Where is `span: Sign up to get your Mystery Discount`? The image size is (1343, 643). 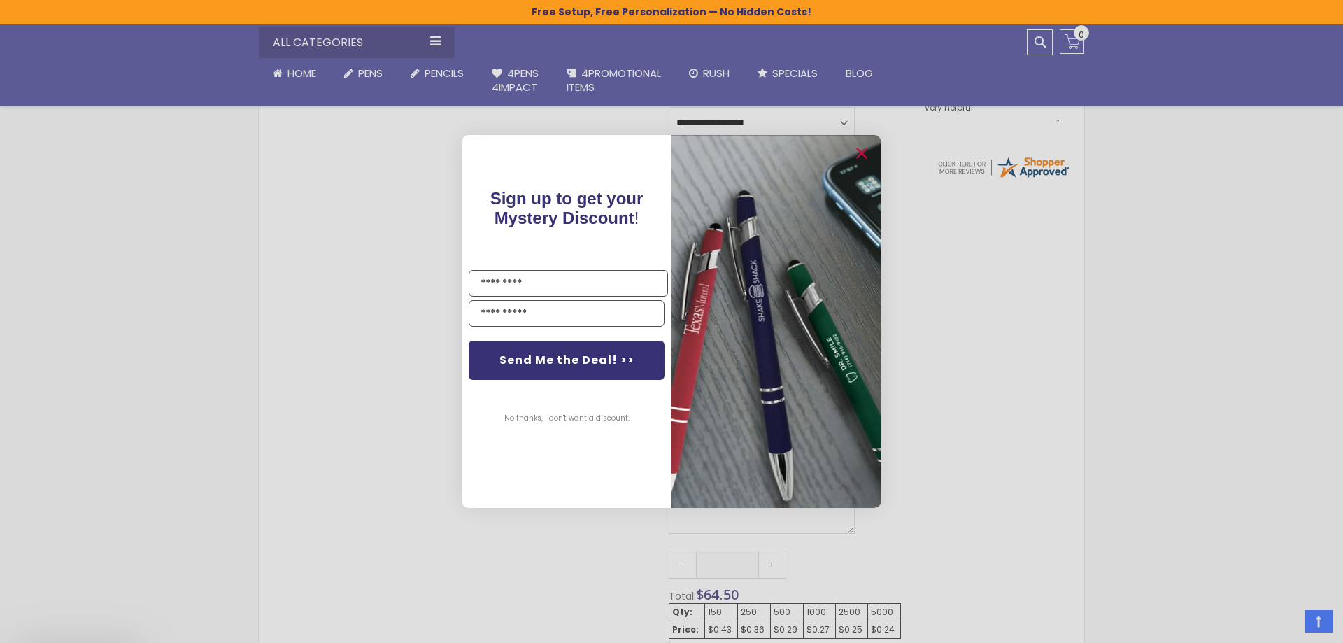 span: Sign up to get your Mystery Discount is located at coordinates (567, 208).